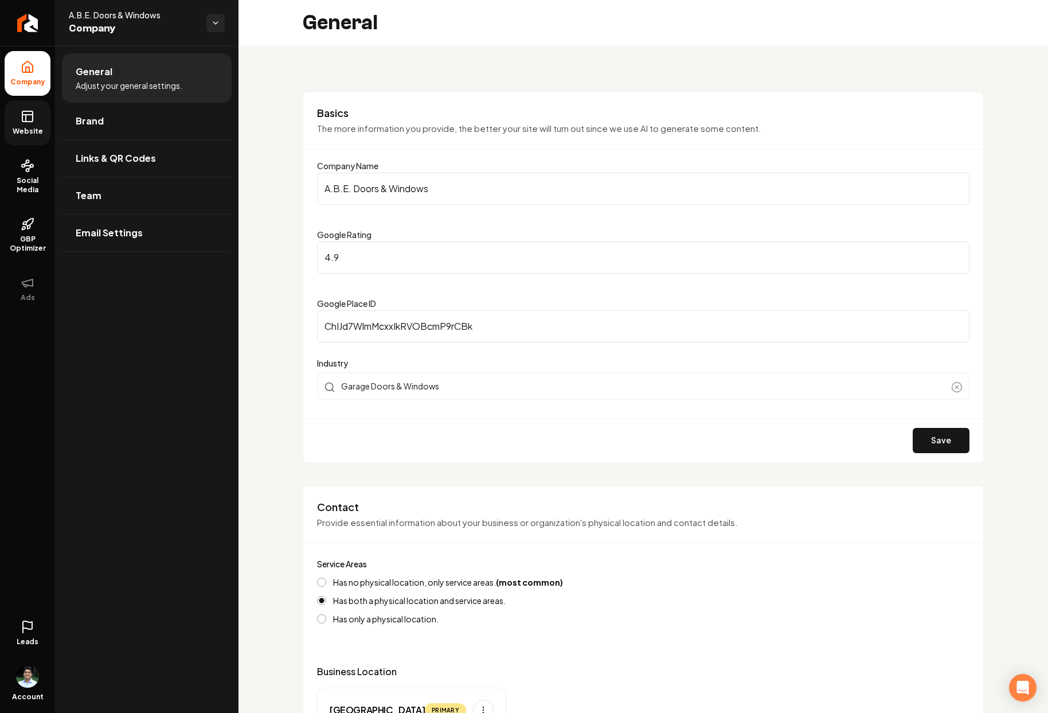 This screenshot has height=713, width=1048. Describe the element at coordinates (88, 196) in the screenshot. I see `span: Team` at that location.